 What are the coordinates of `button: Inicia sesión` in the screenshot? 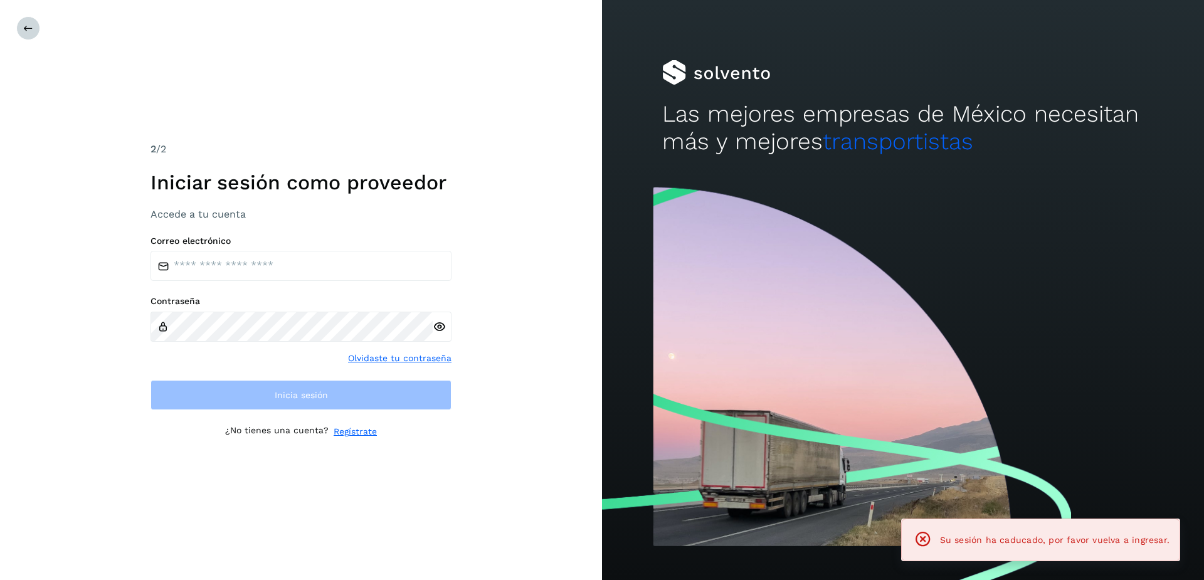 It's located at (301, 395).